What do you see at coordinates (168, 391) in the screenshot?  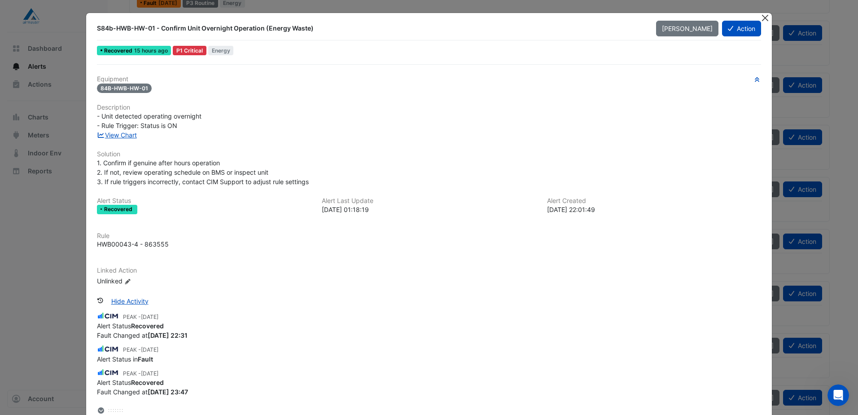 I see `strong: 2025-05-28 23:47:43` at bounding box center [168, 391].